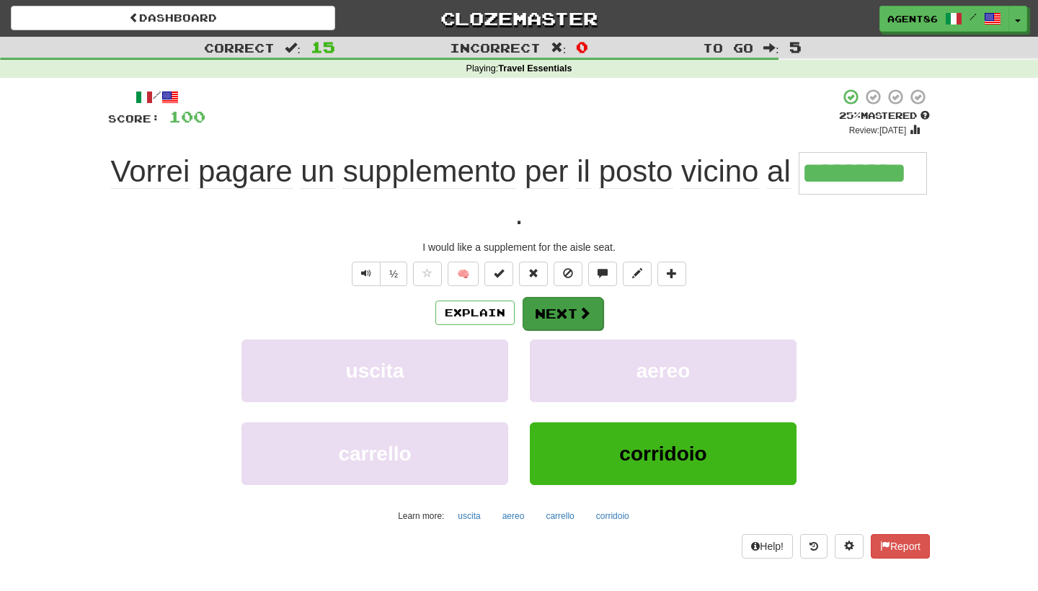 This screenshot has height=591, width=1038. I want to click on button: ½, so click(394, 274).